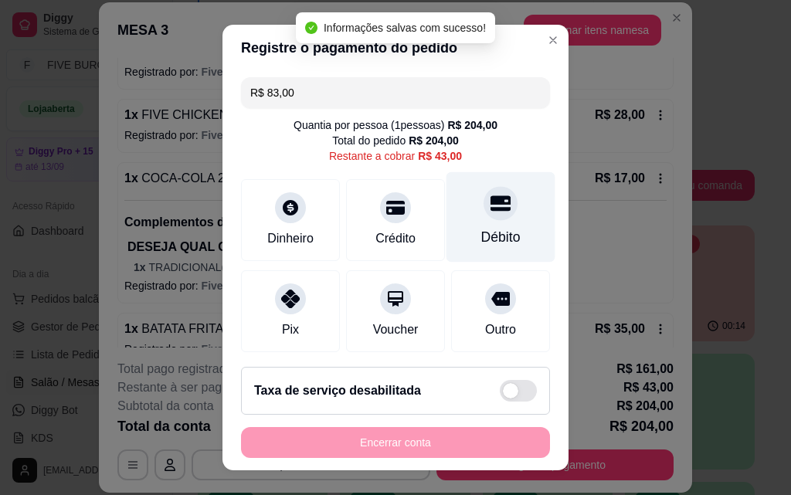 This screenshot has width=791, height=495. Describe the element at coordinates (440, 156) in the screenshot. I see `div: R$ 43,00` at that location.